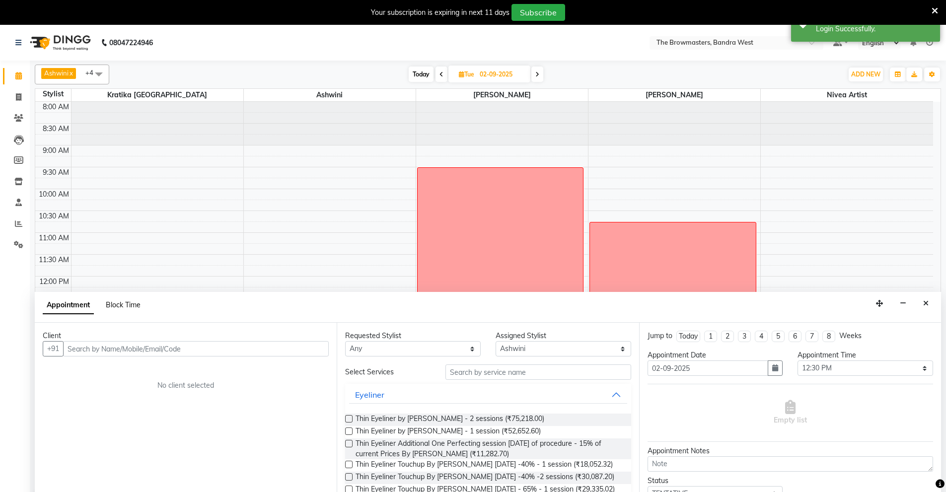 This screenshot has height=492, width=946. What do you see at coordinates (727, 336) in the screenshot?
I see `li: 2` at bounding box center [727, 336].